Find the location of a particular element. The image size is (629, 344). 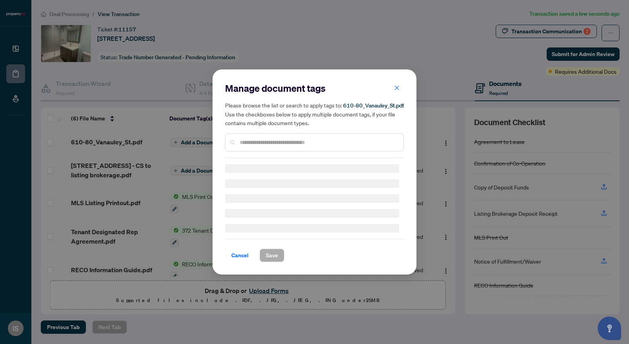

button: Save is located at coordinates (272, 255).